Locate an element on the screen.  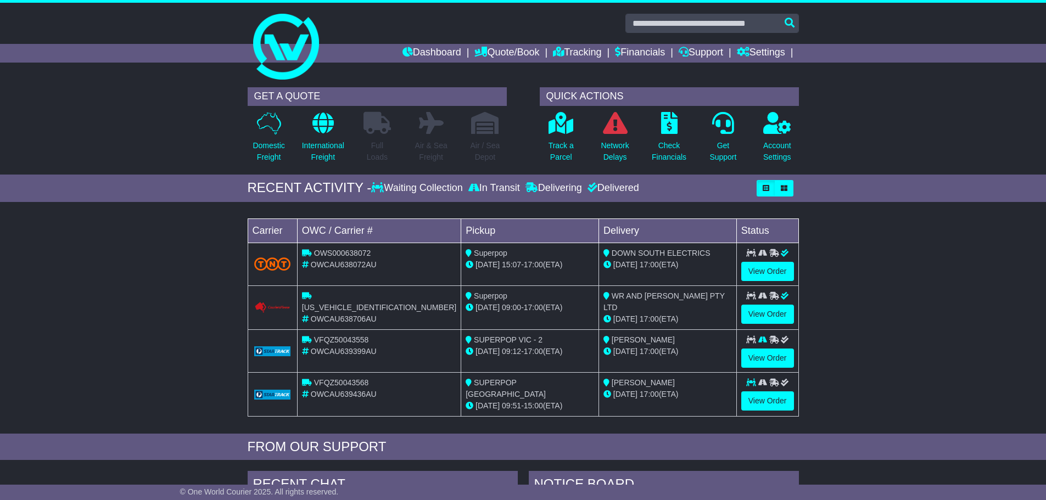
a: AccountSettings is located at coordinates (777, 140).